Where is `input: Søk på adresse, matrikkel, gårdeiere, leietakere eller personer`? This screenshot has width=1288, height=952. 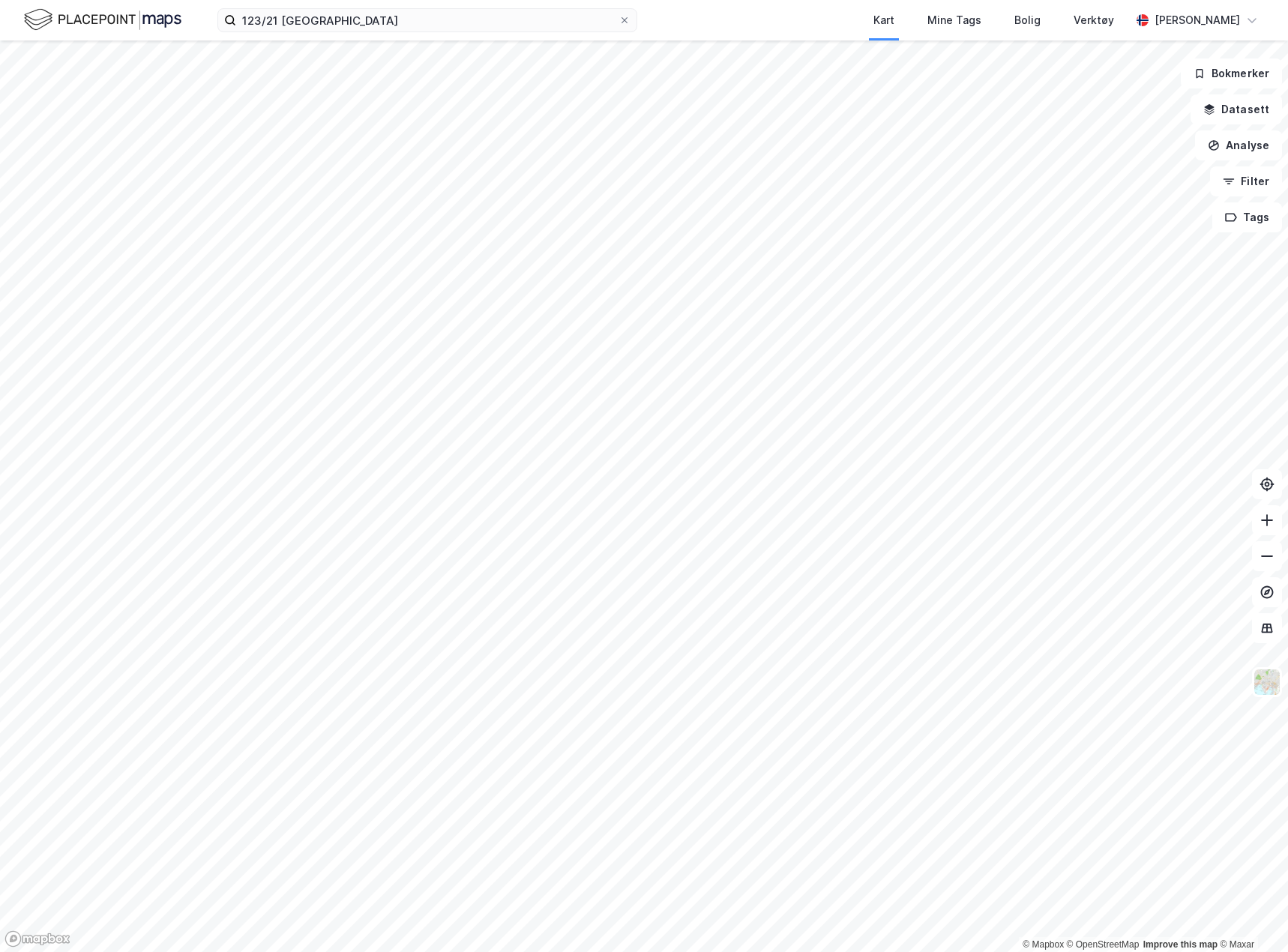
input: Søk på adresse, matrikkel, gårdeiere, leietakere eller personer is located at coordinates (427, 21).